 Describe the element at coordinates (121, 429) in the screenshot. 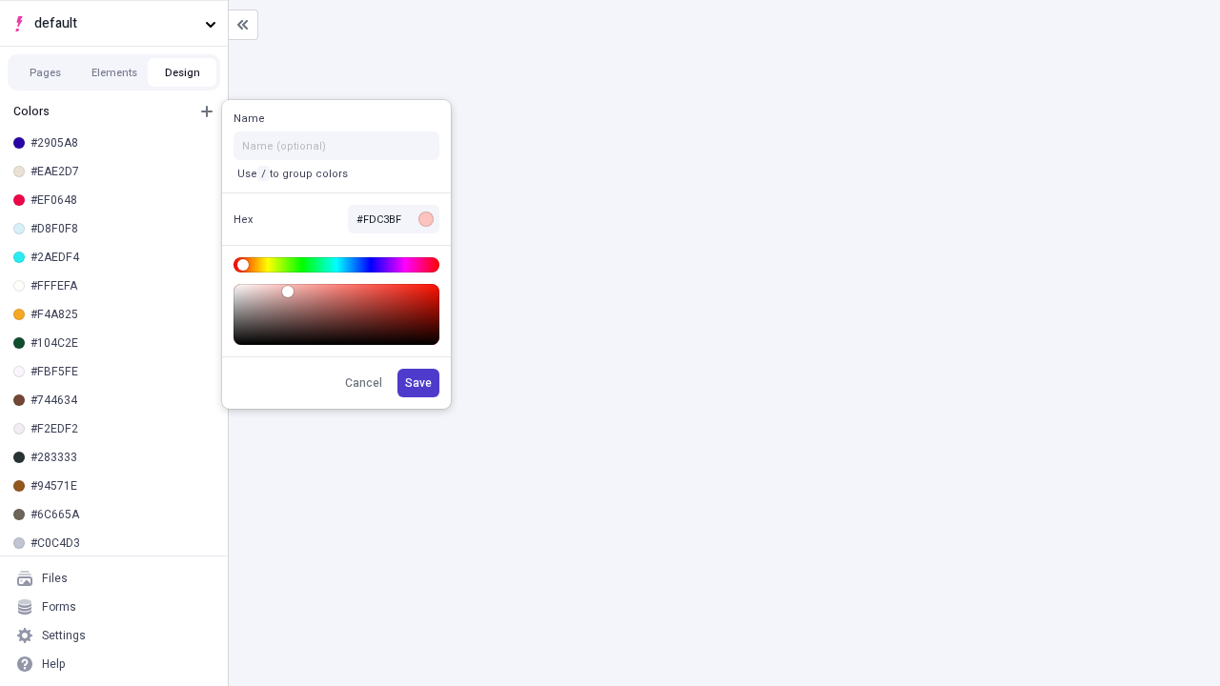

I see `div: #F2EDF2` at that location.